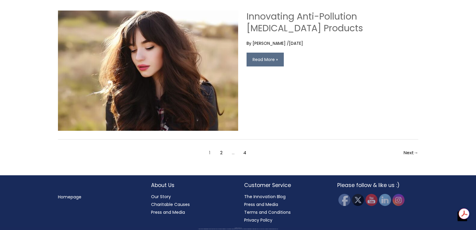 The height and width of the screenshot is (230, 476). What do you see at coordinates (332, 43) in the screenshot?
I see `div: By /` at bounding box center [332, 43].